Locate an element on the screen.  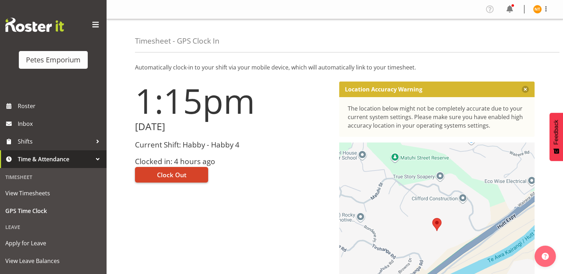
span: GPS Time Clock is located at coordinates (53, 211).